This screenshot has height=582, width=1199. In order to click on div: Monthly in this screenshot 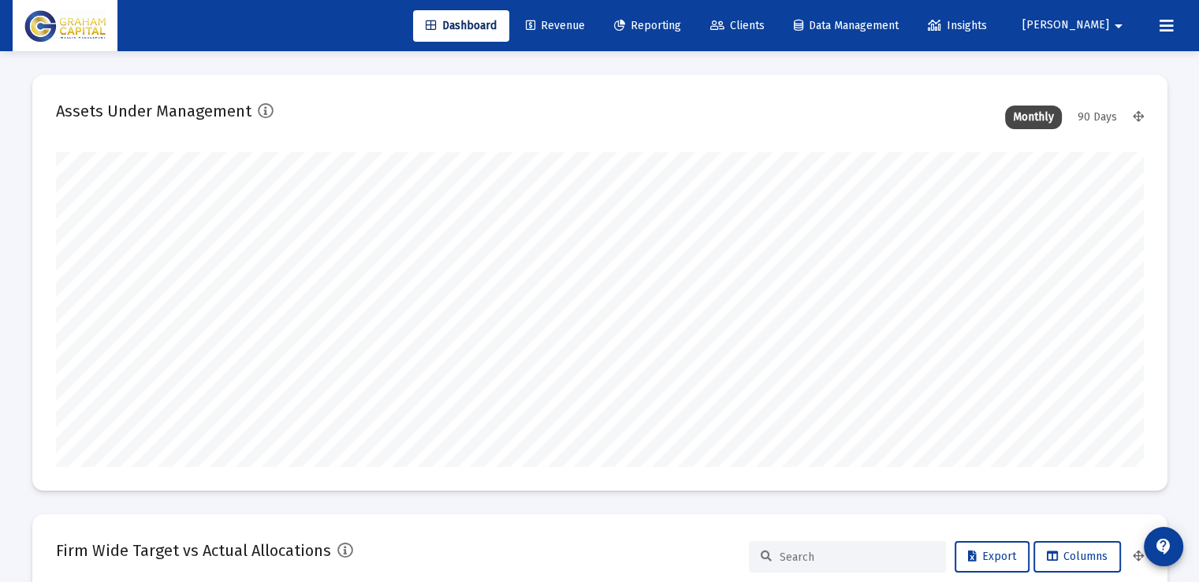, I will do `click(1033, 117)`.